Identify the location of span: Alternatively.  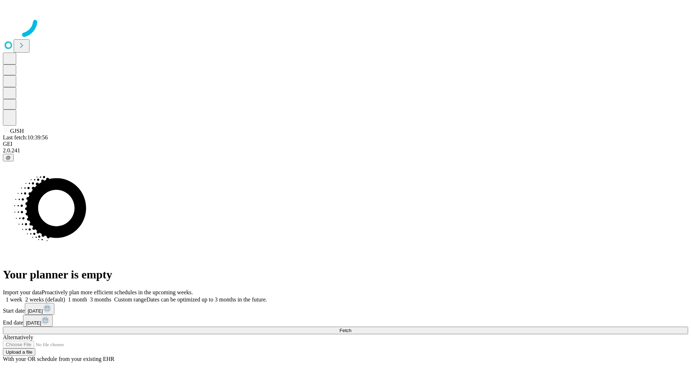
(18, 337).